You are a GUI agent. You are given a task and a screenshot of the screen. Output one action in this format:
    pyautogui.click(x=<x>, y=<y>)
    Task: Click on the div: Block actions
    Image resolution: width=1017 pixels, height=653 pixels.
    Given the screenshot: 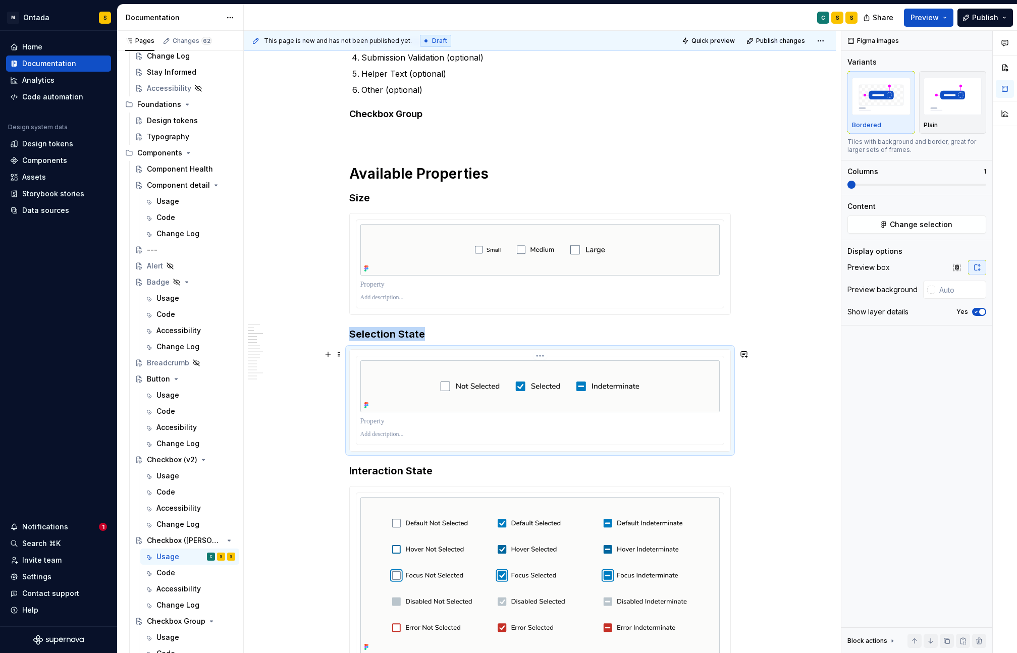 What is the action you would take?
    pyautogui.click(x=867, y=641)
    